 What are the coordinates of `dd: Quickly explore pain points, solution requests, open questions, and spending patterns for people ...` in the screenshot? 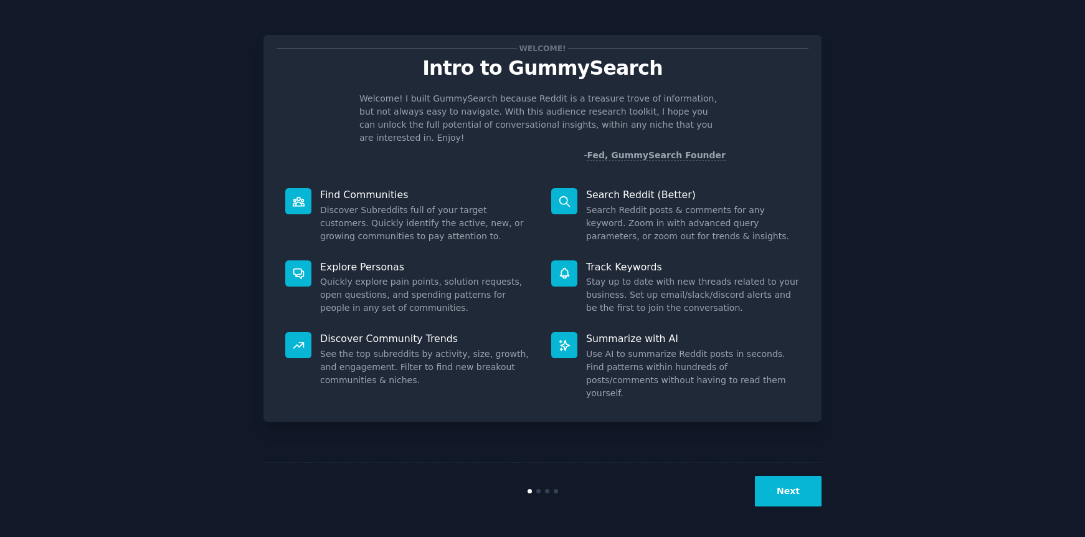 It's located at (427, 295).